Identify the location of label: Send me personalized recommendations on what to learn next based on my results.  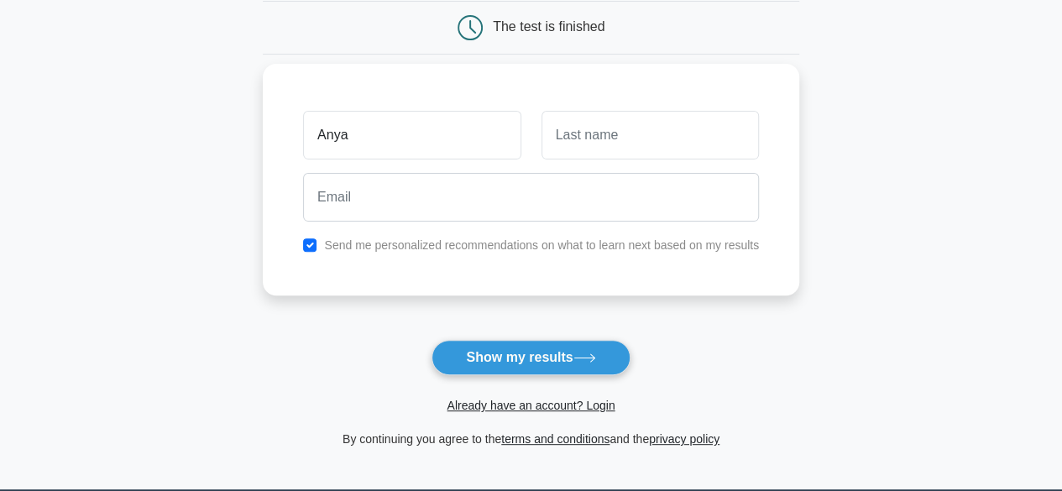
(541, 245).